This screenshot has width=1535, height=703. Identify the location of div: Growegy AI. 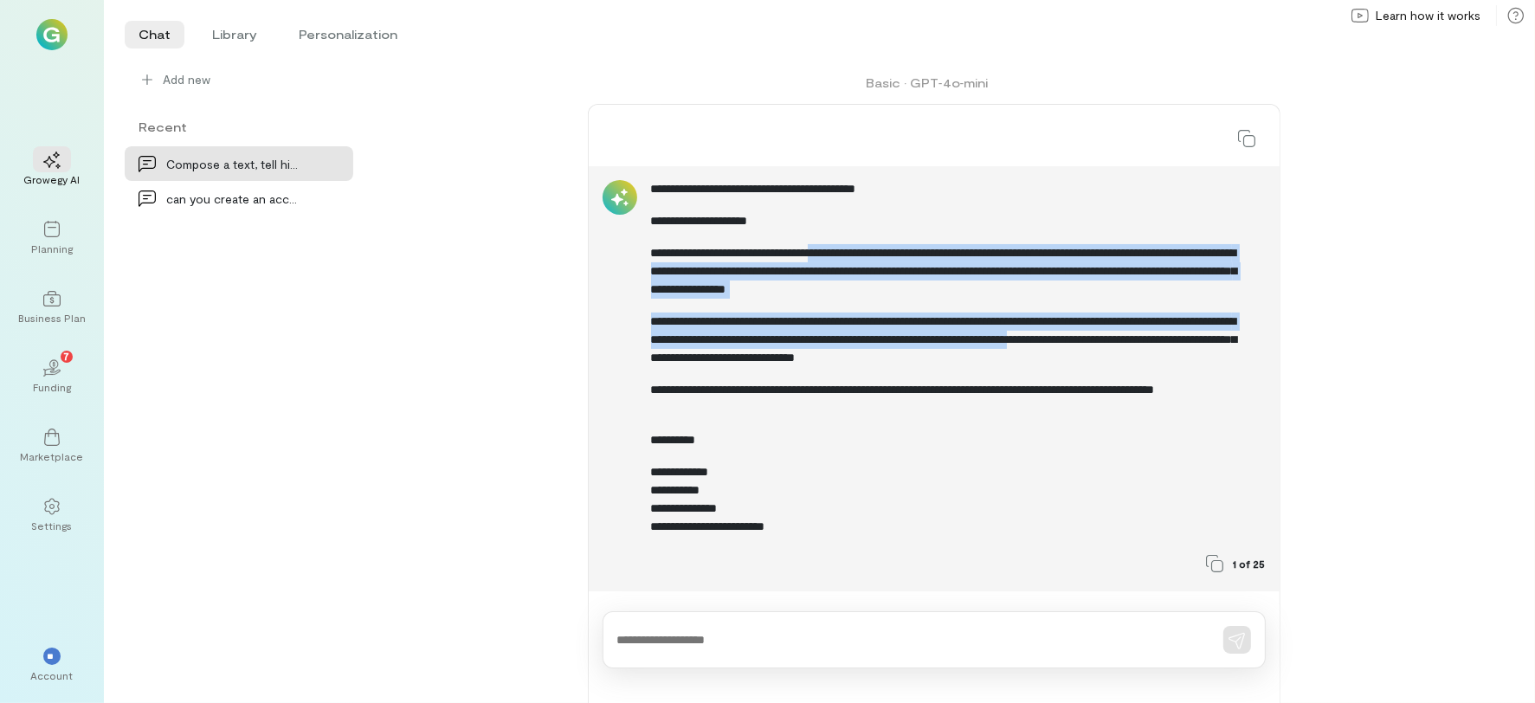
(52, 179).